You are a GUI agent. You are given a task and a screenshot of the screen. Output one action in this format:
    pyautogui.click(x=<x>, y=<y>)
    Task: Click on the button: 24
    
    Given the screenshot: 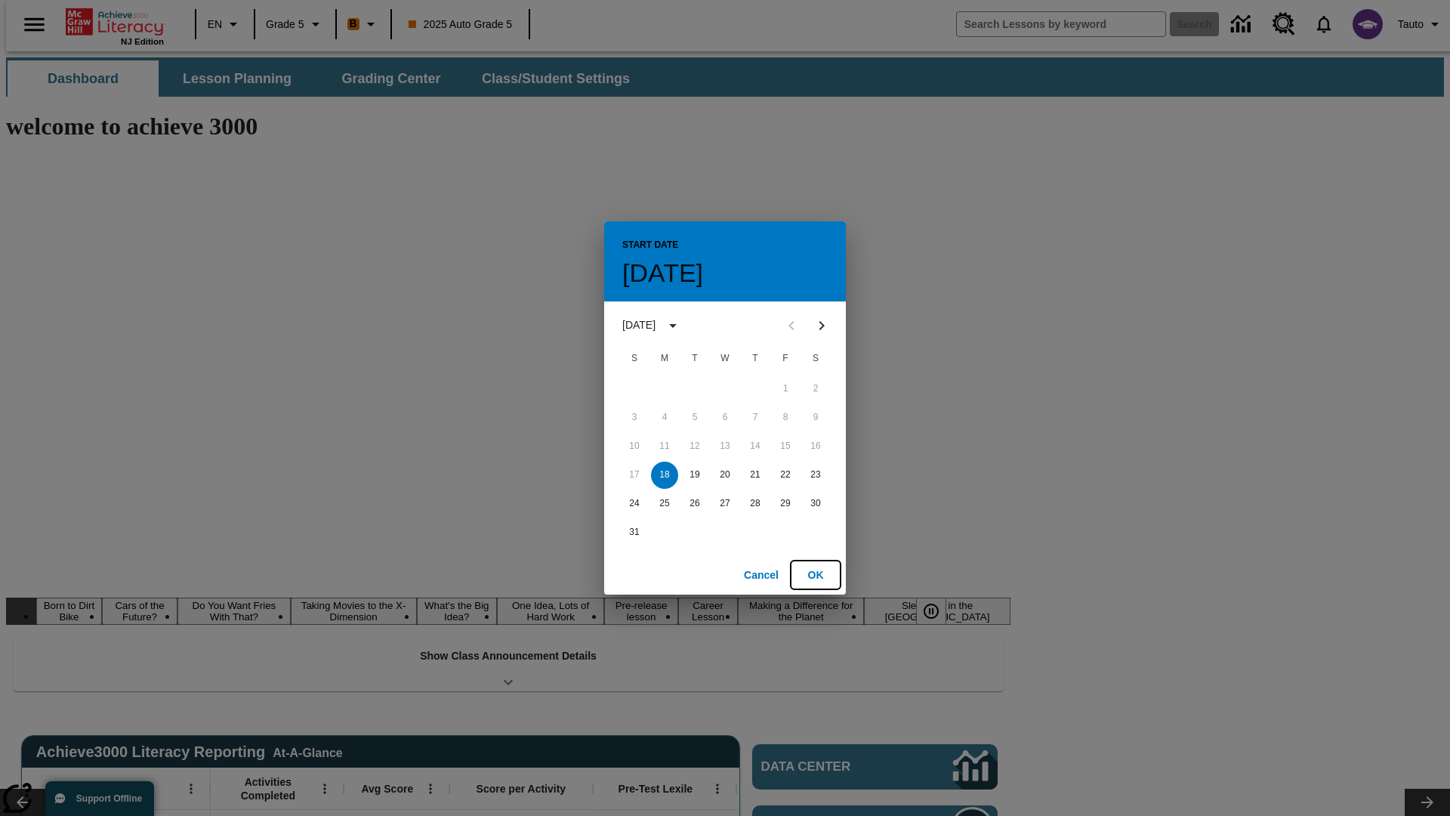 What is the action you would take?
    pyautogui.click(x=634, y=504)
    